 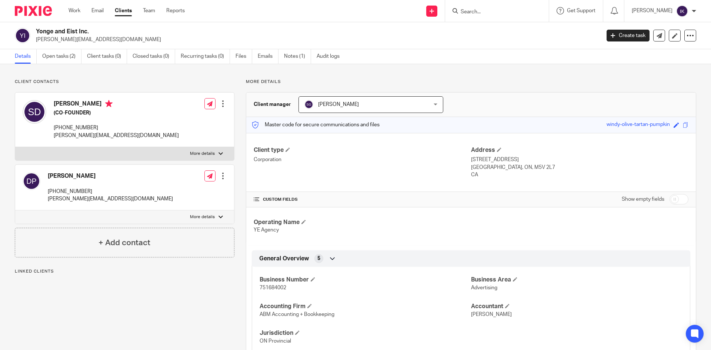 What do you see at coordinates (26, 56) in the screenshot?
I see `a: Details` at bounding box center [26, 56].